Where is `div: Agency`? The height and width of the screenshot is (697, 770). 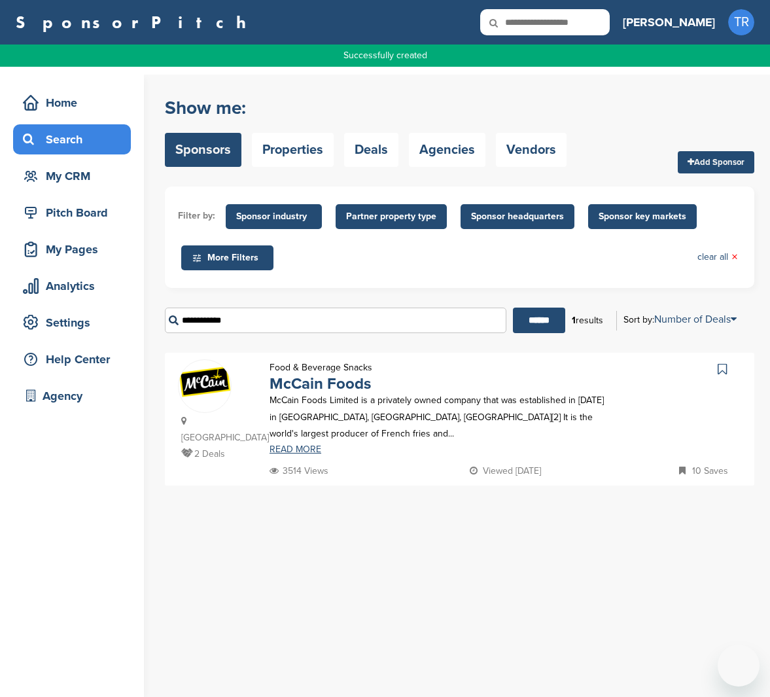
div: Agency is located at coordinates (75, 396).